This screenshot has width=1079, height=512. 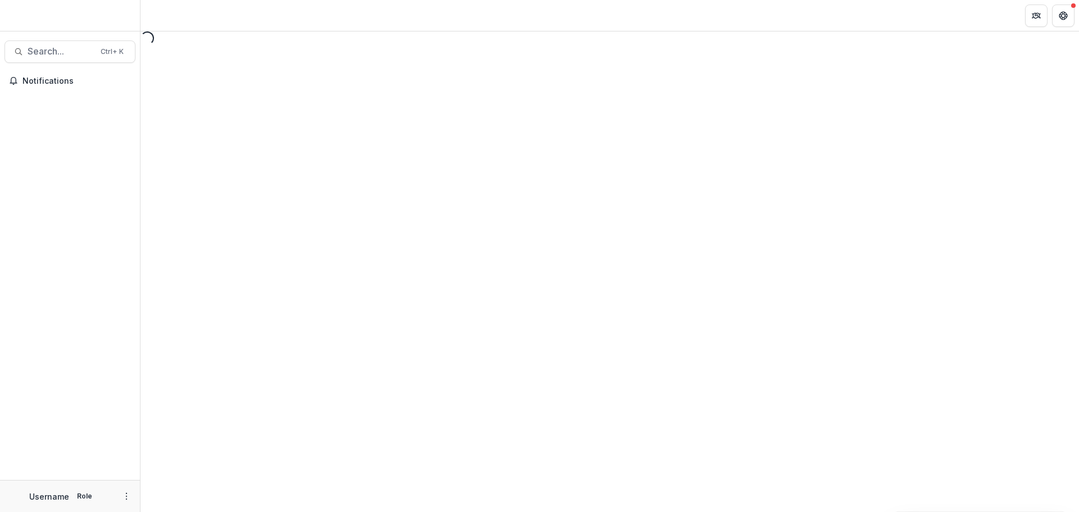 I want to click on button: Get Help, so click(x=1063, y=16).